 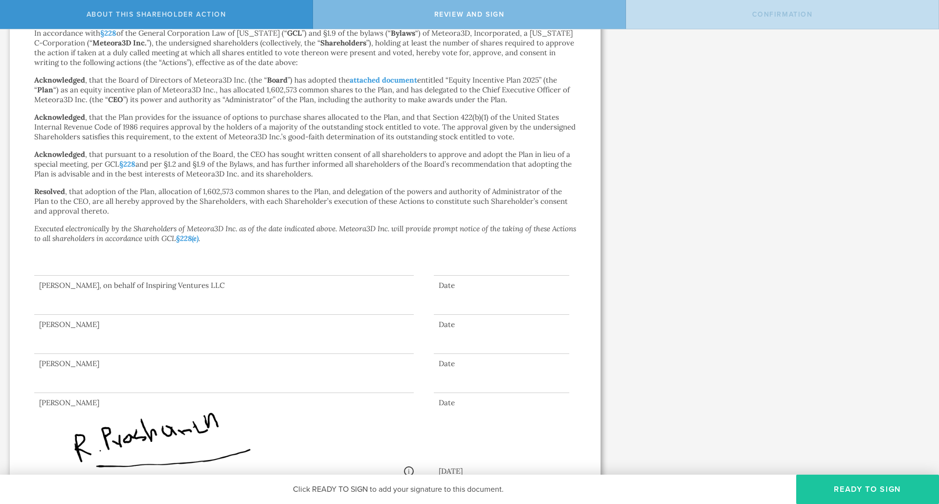 I want to click on strong: CEO, so click(x=115, y=99).